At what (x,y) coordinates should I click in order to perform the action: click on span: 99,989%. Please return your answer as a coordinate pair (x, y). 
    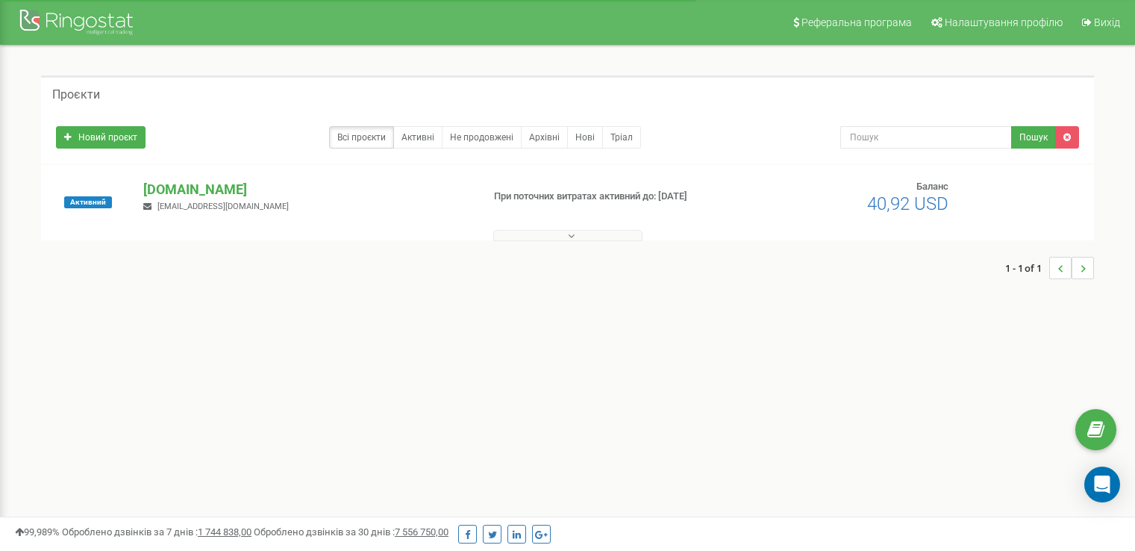
    Looking at the image, I should click on (37, 531).